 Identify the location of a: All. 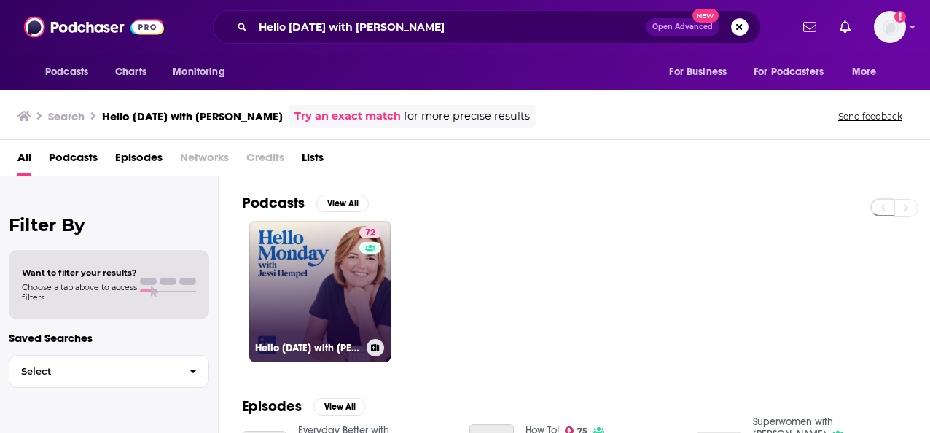
(24, 160).